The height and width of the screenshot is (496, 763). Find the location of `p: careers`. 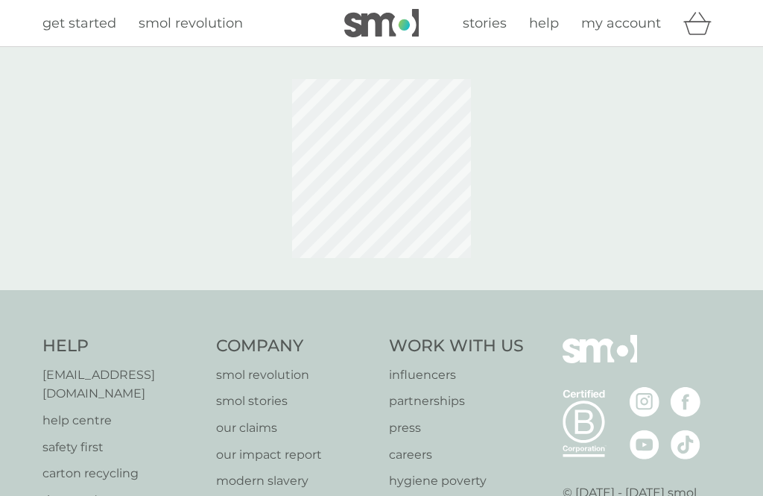

p: careers is located at coordinates (456, 455).